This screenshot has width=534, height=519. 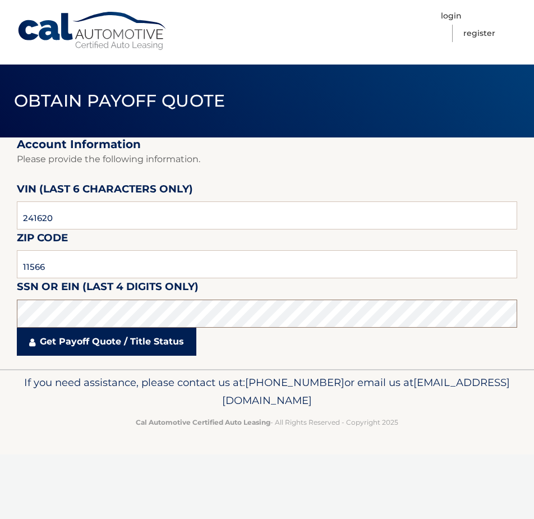 What do you see at coordinates (108, 288) in the screenshot?
I see `label: SSN or EIN (last 4 digits only)` at bounding box center [108, 288].